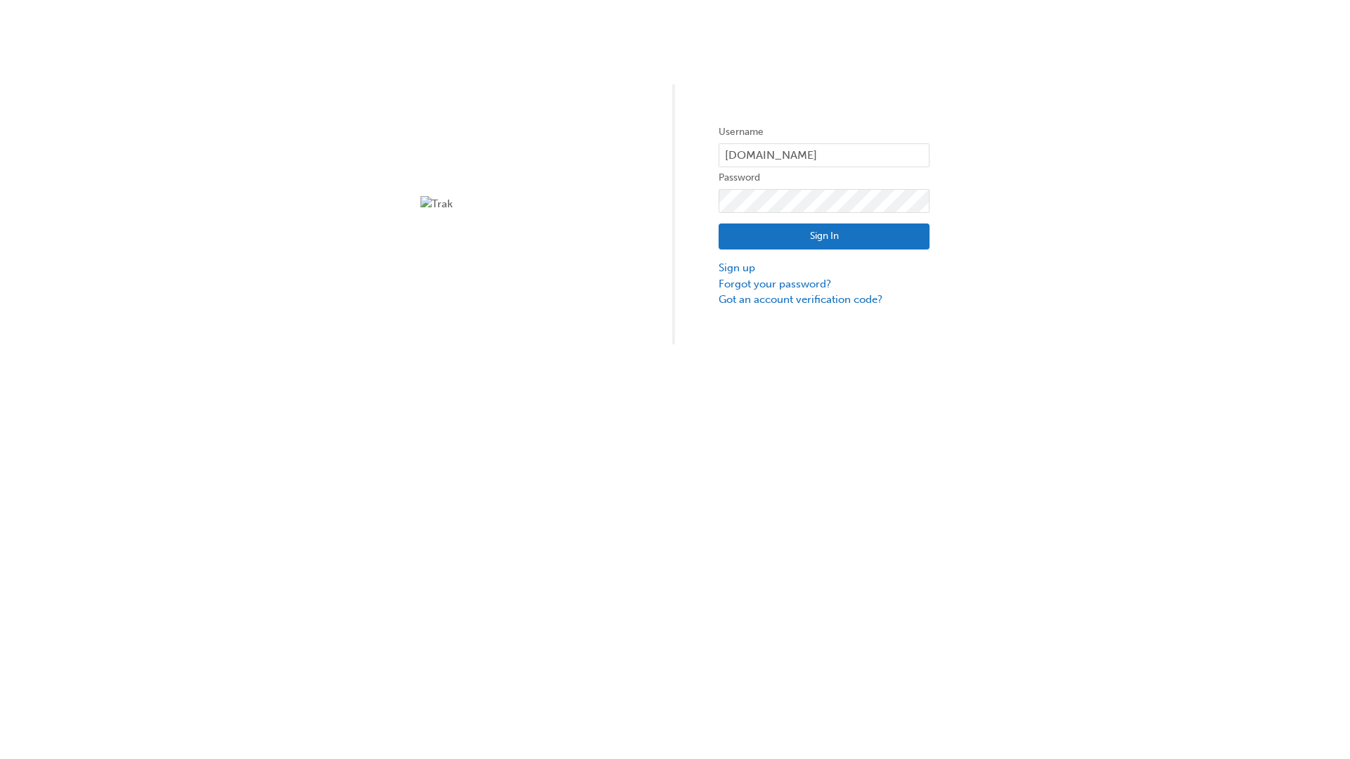 The height and width of the screenshot is (759, 1350). I want to click on label: Password, so click(824, 178).